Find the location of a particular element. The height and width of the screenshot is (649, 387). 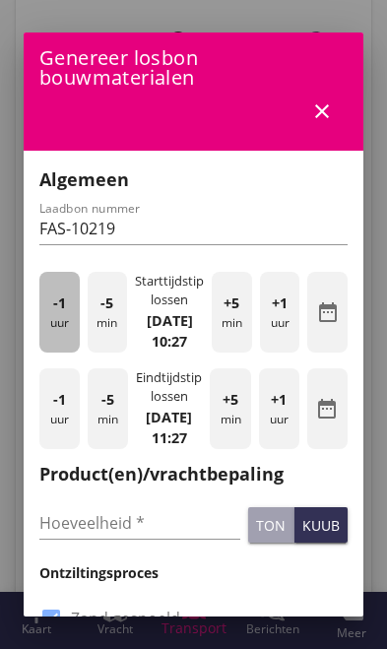

button: kuub is located at coordinates (321, 525).